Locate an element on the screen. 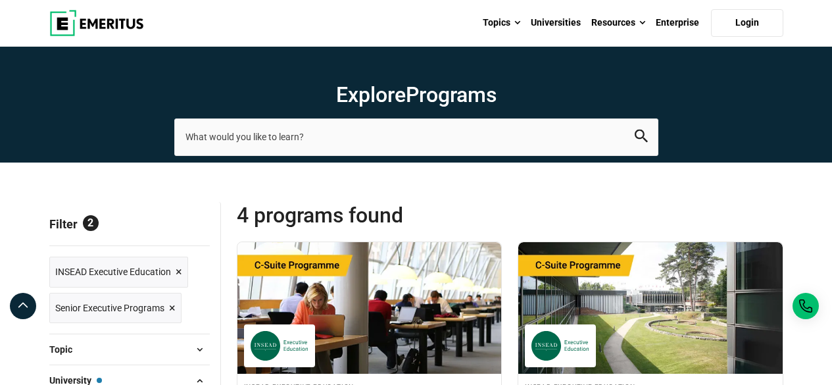 This screenshot has height=385, width=832. a: INSEAD Executive Education × is located at coordinates (118, 272).